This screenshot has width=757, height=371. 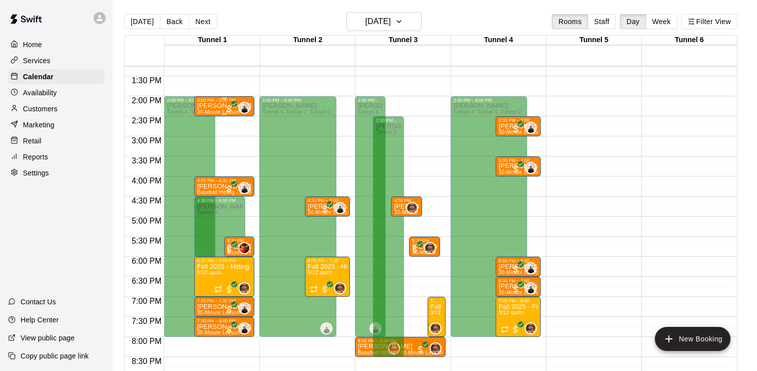 I want to click on a: Home, so click(x=56, y=45).